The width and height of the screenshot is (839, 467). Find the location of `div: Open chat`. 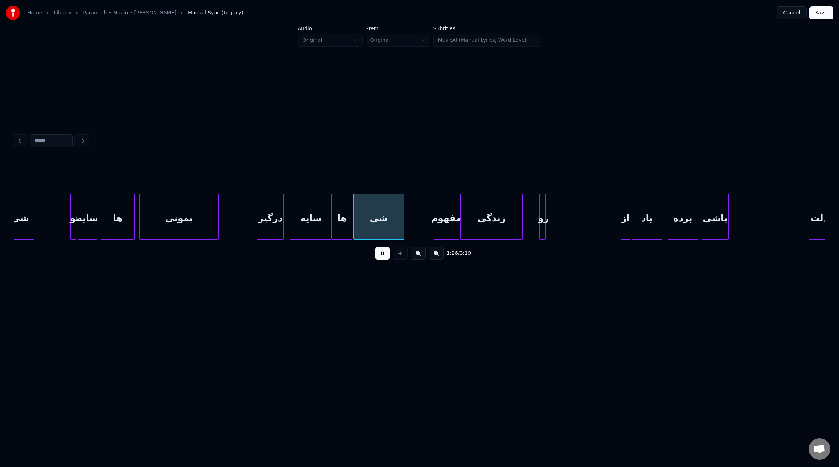

div: Open chat is located at coordinates (819, 449).